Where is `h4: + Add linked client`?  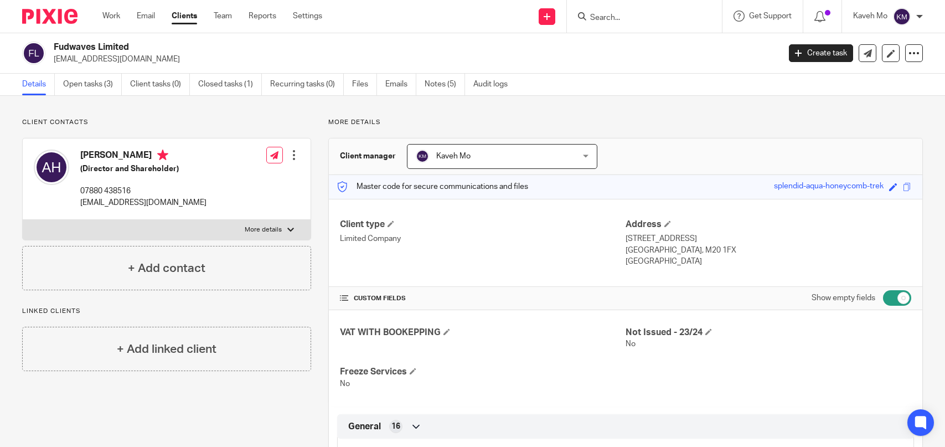 h4: + Add linked client is located at coordinates (167, 349).